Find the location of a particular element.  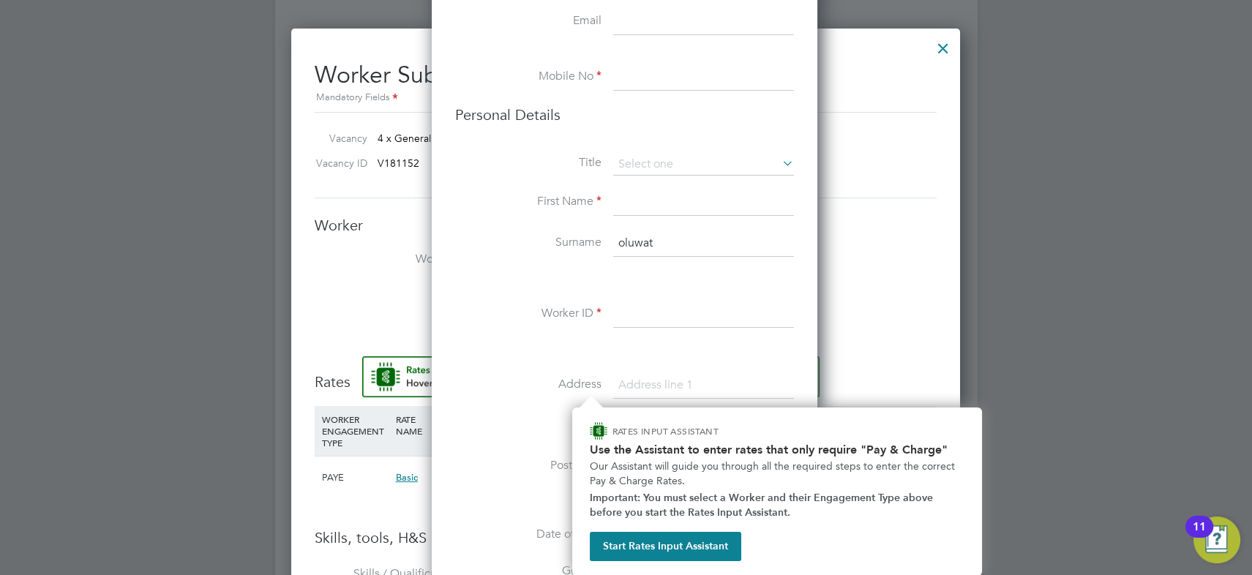

h3: Personal Details is located at coordinates (624, 115).